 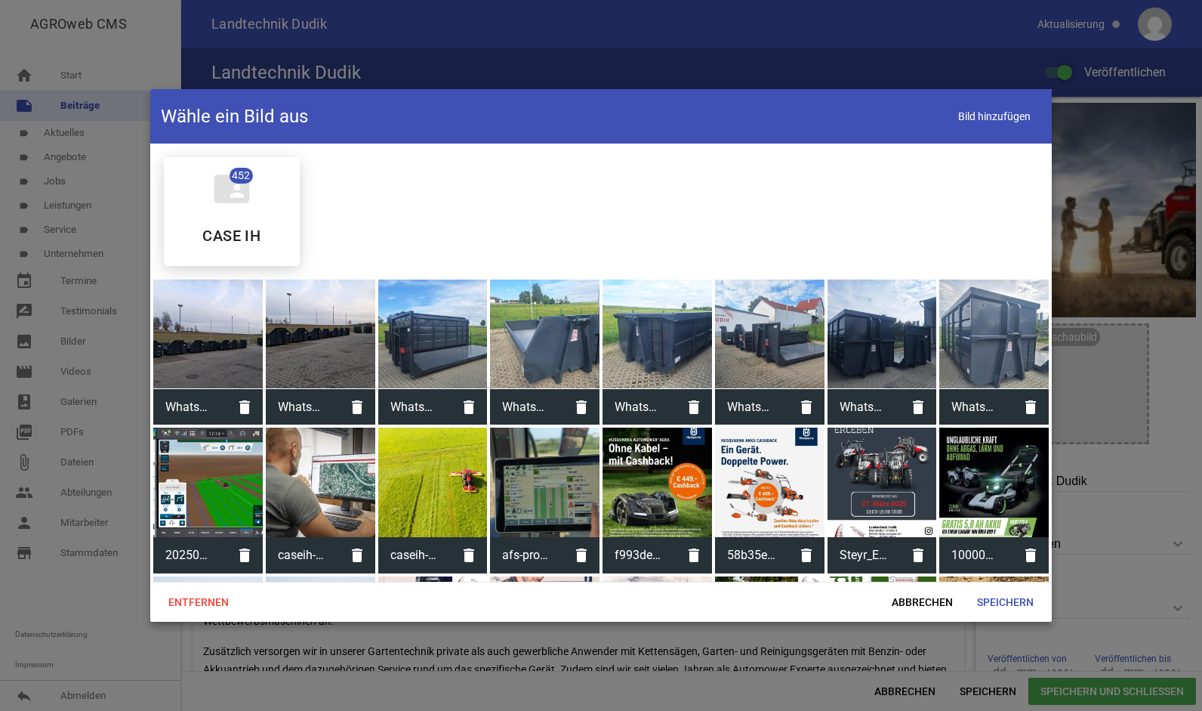 I want to click on span: afs-pro-700-plus-dsc07314.jpg, so click(x=526, y=555).